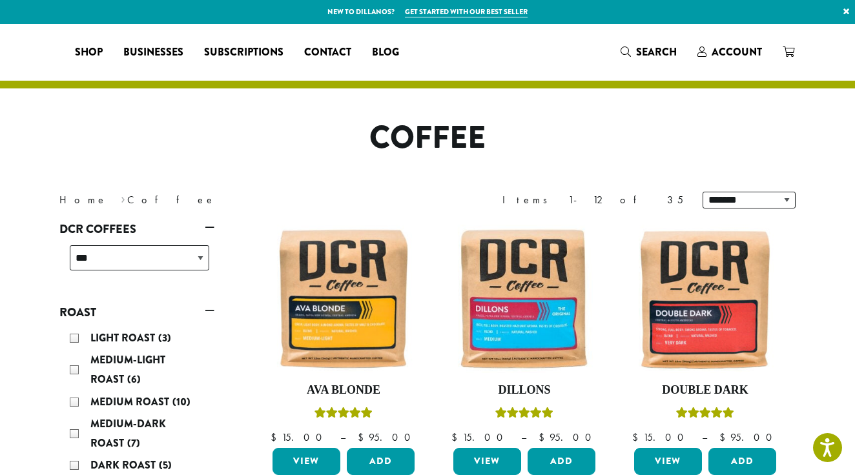 This screenshot has width=855, height=475. What do you see at coordinates (524, 334) in the screenshot?
I see `a: DillonsRated 5.00 out of 5` at bounding box center [524, 334].